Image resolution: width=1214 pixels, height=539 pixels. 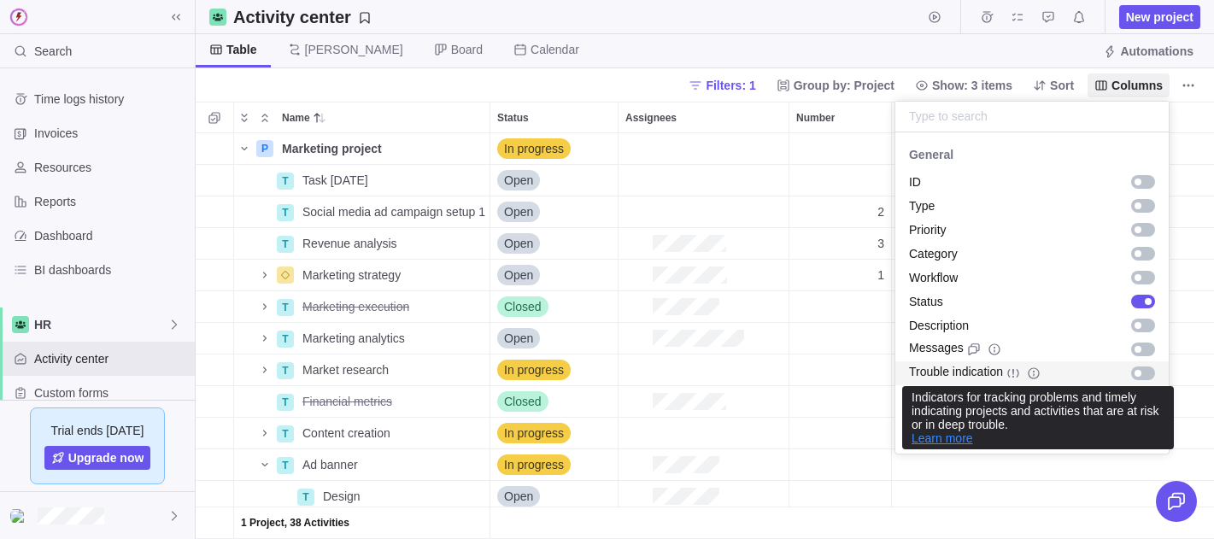 What do you see at coordinates (933, 254) in the screenshot?
I see `span: Category` at bounding box center [933, 254].